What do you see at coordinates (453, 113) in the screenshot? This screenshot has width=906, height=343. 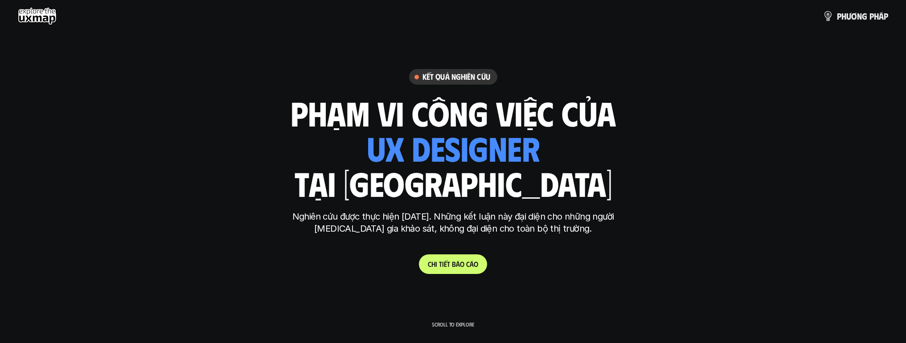 I see `h1: phạm vi công việc của` at bounding box center [453, 113].